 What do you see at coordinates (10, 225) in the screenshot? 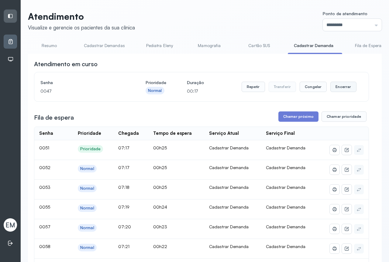
I see `span: EM` at bounding box center [10, 225].